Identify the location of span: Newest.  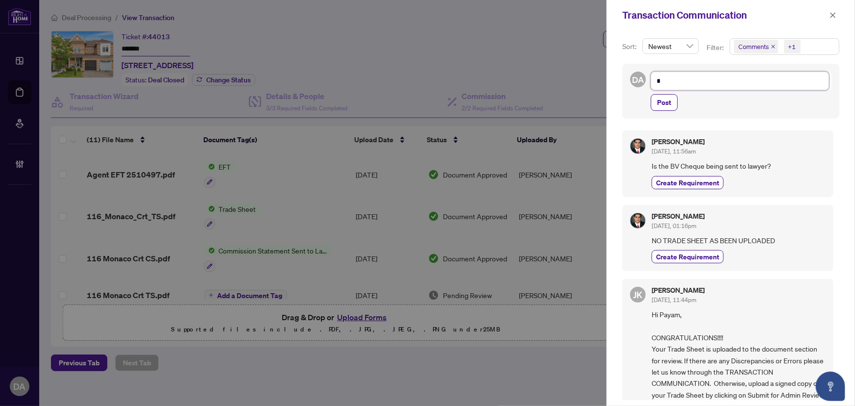
(670, 46).